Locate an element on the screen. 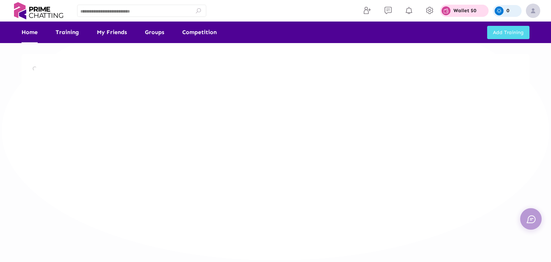 The image size is (551, 262). span: Add Training is located at coordinates (508, 32).